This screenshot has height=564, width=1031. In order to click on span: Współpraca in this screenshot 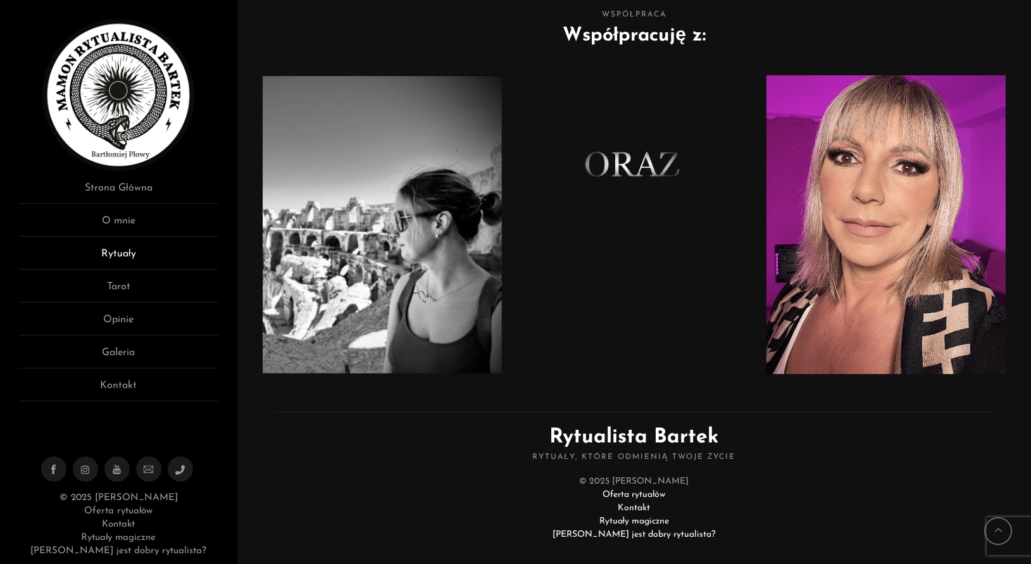, I will do `click(634, 15)`.